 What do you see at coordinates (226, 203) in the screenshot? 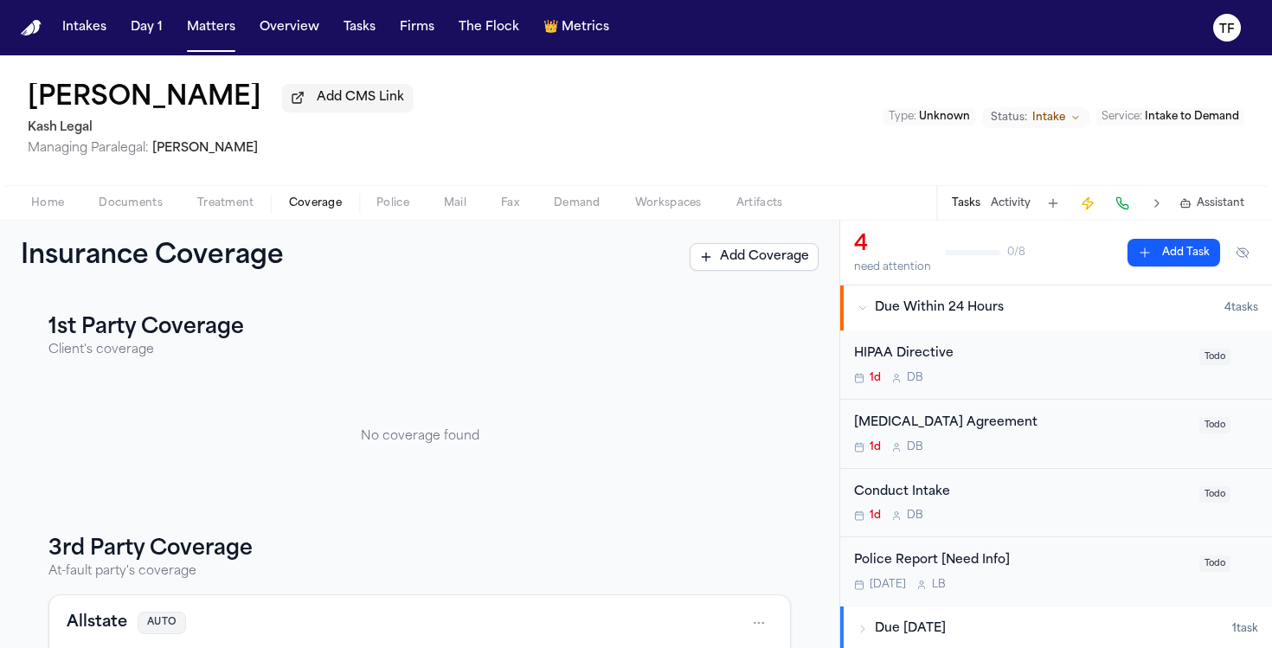
I see `span: Treatment` at bounding box center [226, 203].